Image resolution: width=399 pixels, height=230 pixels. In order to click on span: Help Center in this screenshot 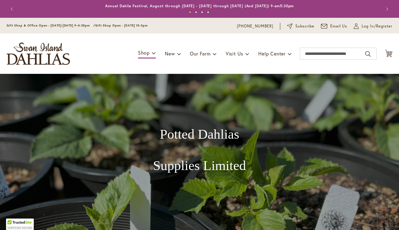, I will do `click(272, 53)`.